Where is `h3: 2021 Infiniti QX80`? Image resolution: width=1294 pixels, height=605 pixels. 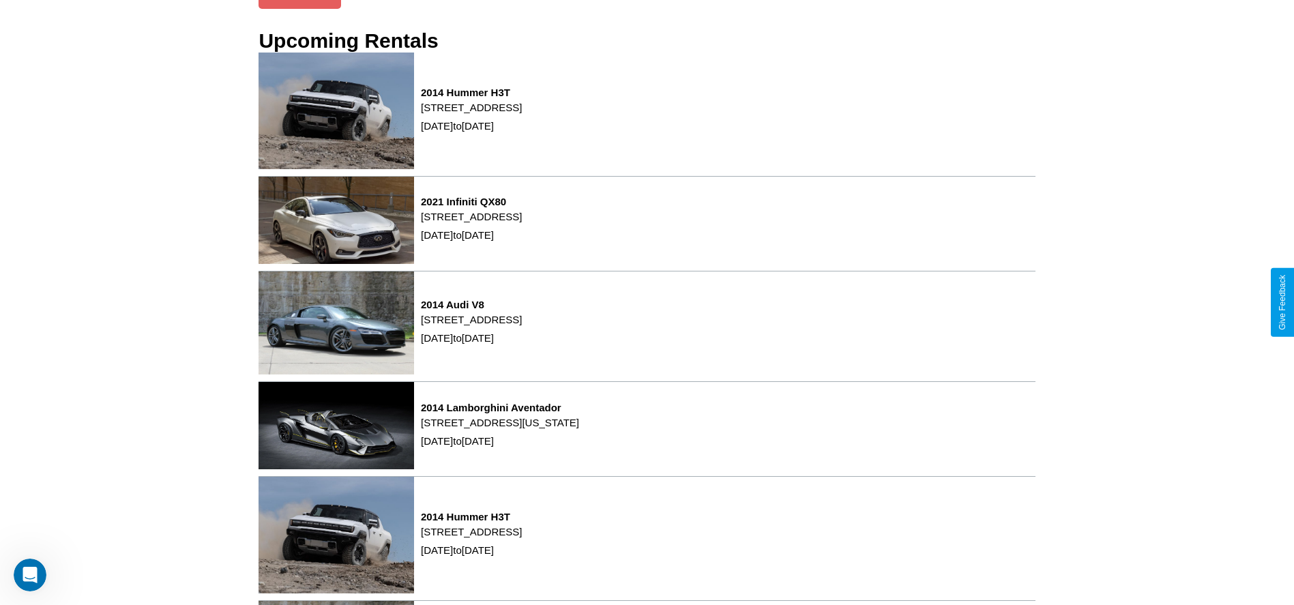 h3: 2021 Infiniti QX80 is located at coordinates (471, 201).